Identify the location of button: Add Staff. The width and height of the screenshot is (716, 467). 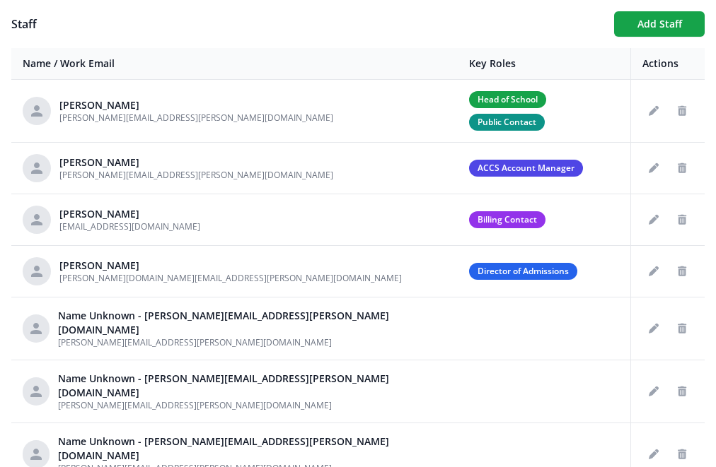
(659, 24).